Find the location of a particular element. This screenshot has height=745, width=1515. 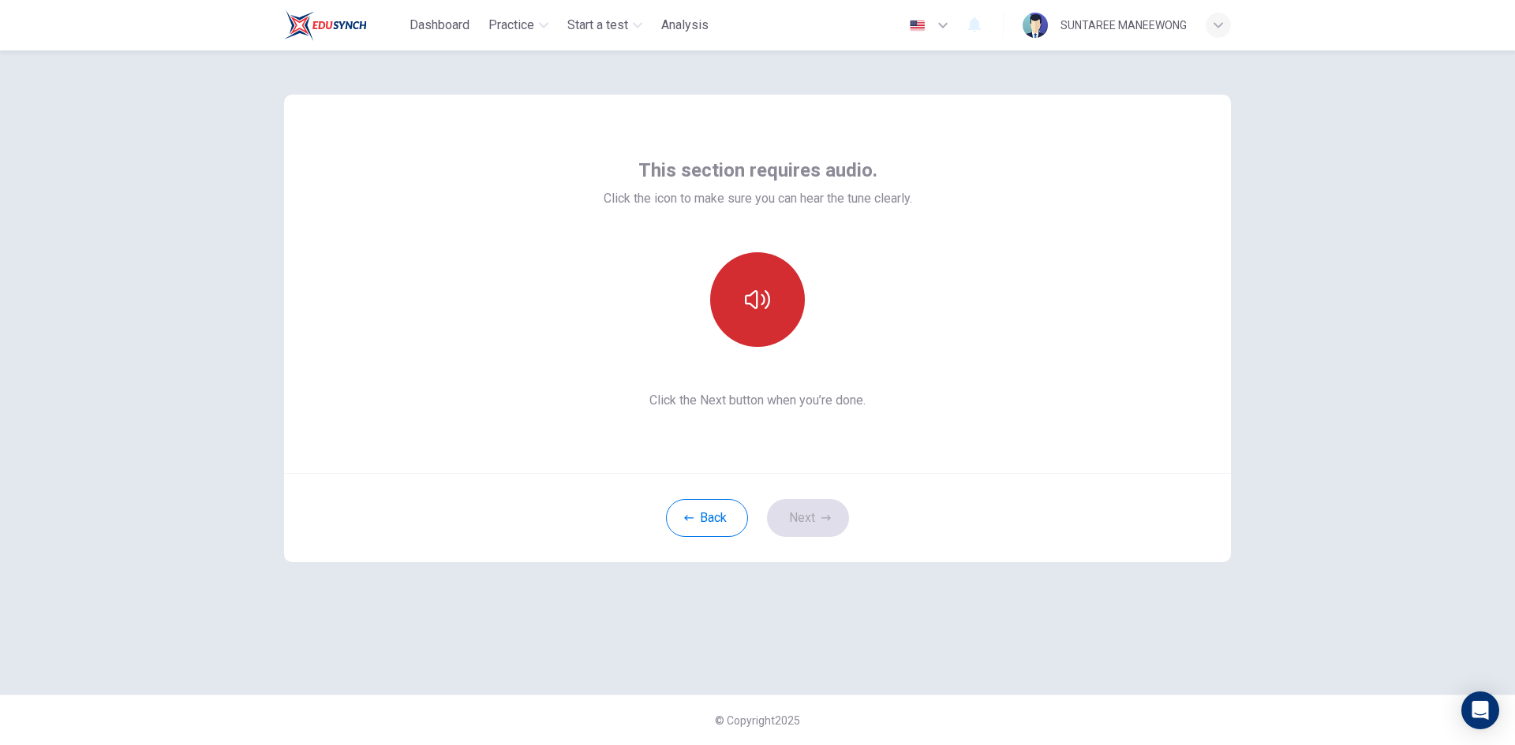

button: Dashboard is located at coordinates (439, 25).